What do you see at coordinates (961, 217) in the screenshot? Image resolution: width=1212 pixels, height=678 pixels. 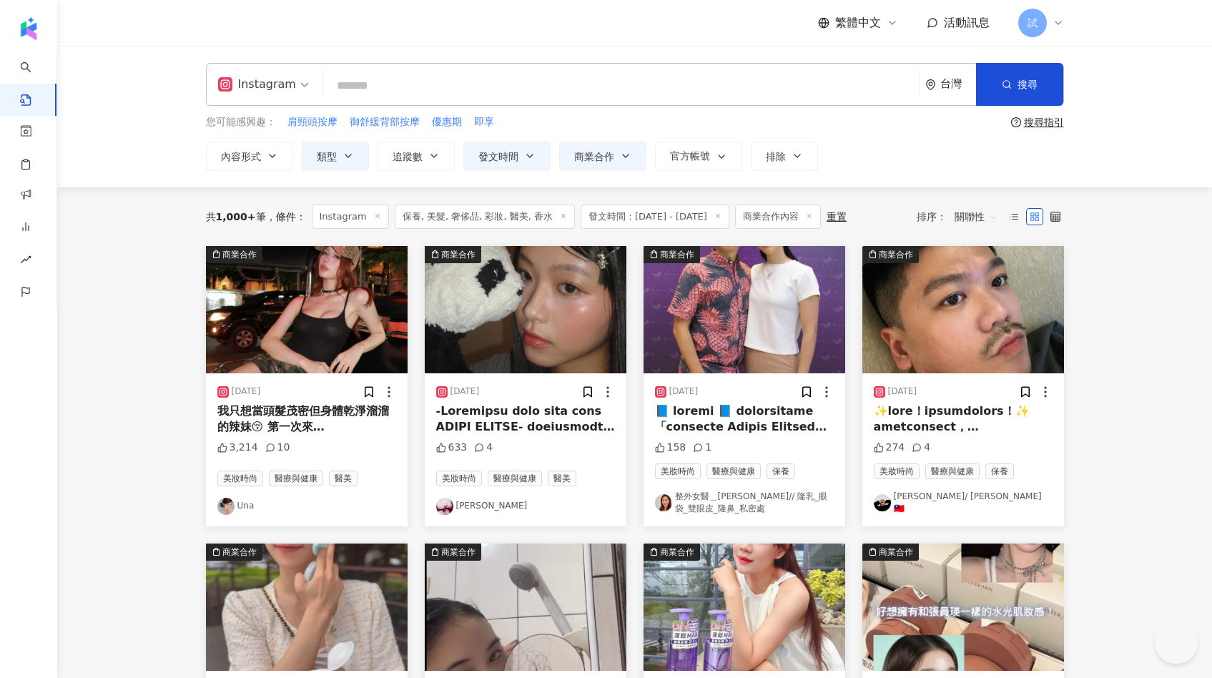 I see `div: 排序：` at bounding box center [961, 217].